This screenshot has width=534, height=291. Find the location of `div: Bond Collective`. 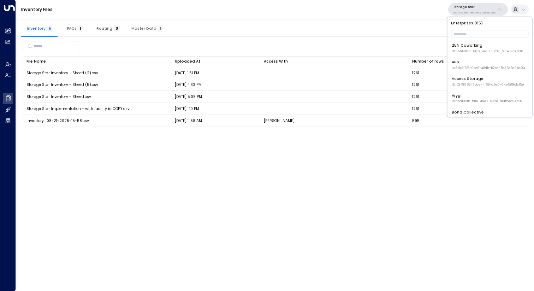

div: Bond Collective is located at coordinates (489, 115).